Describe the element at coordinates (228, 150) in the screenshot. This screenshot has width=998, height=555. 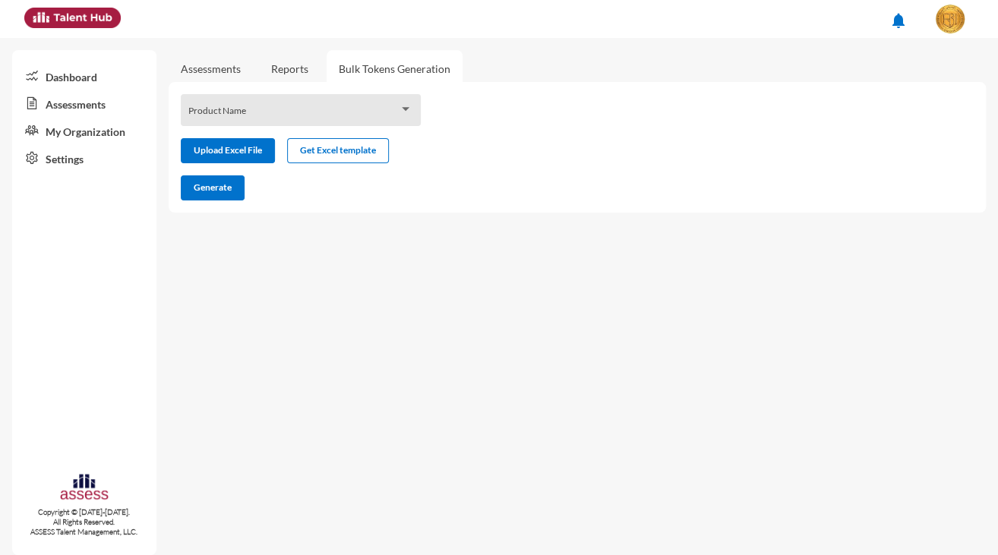
I see `span: Upload Excel File` at that location.